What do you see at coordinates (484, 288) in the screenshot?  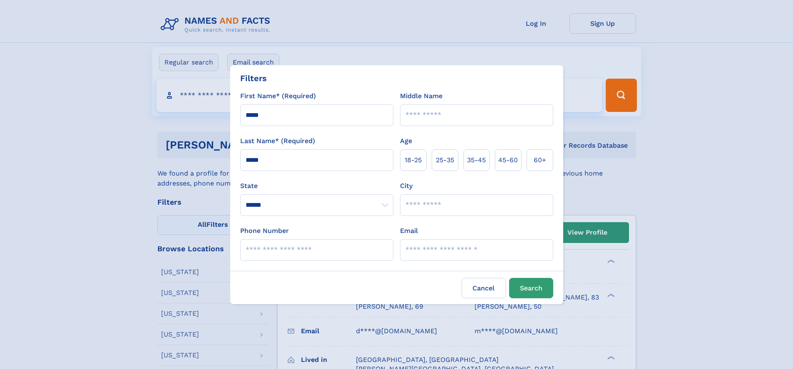 I see `label: Cancel` at bounding box center [484, 288].